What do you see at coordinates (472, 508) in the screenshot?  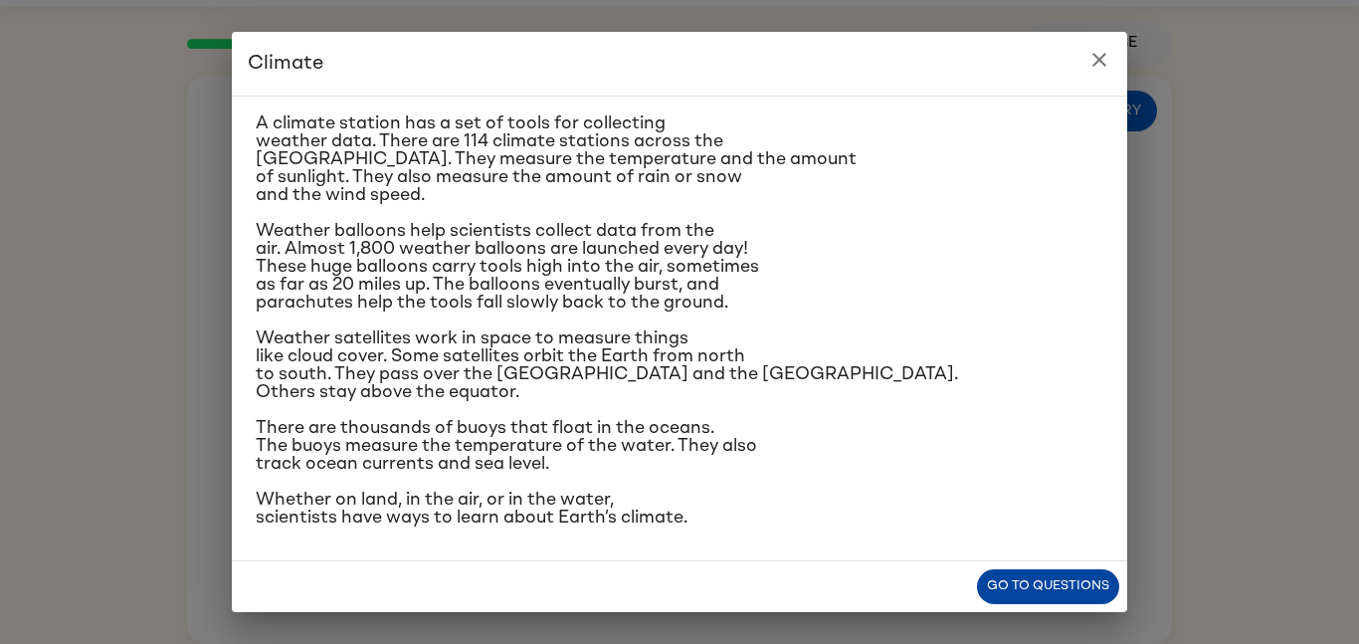 I see `span: Whether on land, in the air, or in the water, scientists have ways to learn about Earth’s climate.` at bounding box center [472, 508].